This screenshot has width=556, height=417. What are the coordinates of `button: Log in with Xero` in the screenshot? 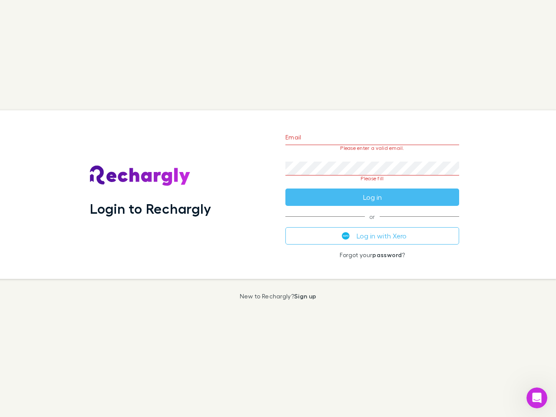 It's located at (372, 236).